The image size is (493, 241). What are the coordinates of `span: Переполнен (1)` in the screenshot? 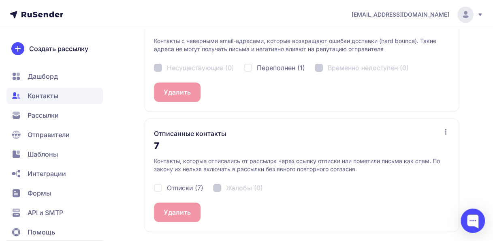 It's located at (281, 68).